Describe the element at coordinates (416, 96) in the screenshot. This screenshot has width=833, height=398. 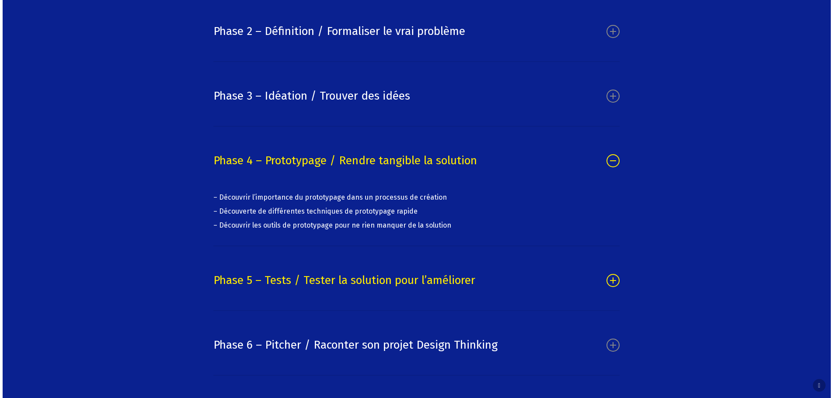
I see `a: Phase 3 – Idéation / Trouver des idées` at that location.